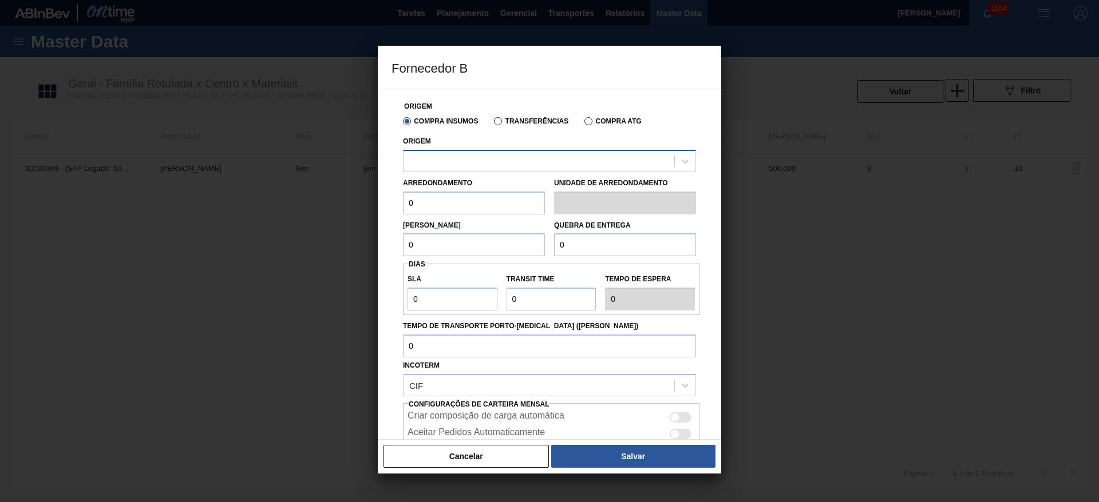 The image size is (1099, 502). What do you see at coordinates (551, 433) in the screenshot?
I see `div: Essa configuração habilita aceite automático do pedido do lado do fornecedor` at bounding box center [551, 433].